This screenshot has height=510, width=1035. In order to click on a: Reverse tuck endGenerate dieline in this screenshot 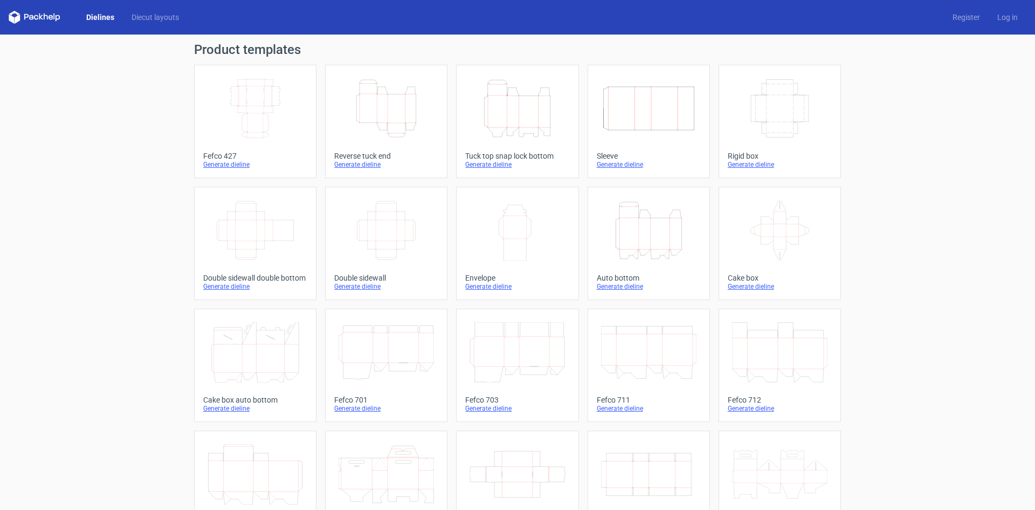, I will do `click(386, 121)`.